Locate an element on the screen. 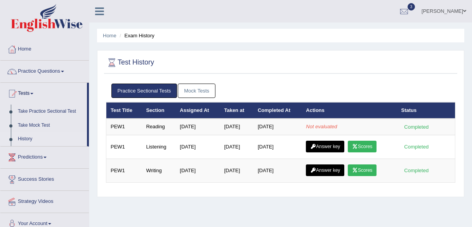 The image size is (472, 227). a: Take Mock Test is located at coordinates (50, 125).